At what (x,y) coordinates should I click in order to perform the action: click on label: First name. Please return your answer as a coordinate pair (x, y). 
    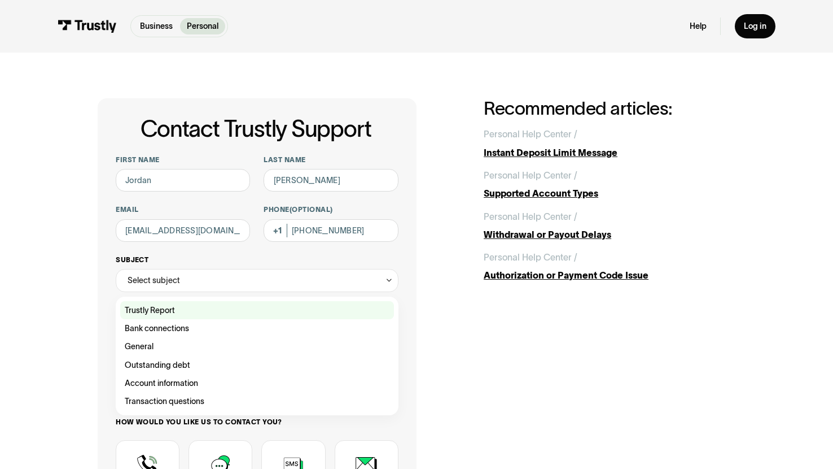
    Looking at the image, I should click on (183, 160).